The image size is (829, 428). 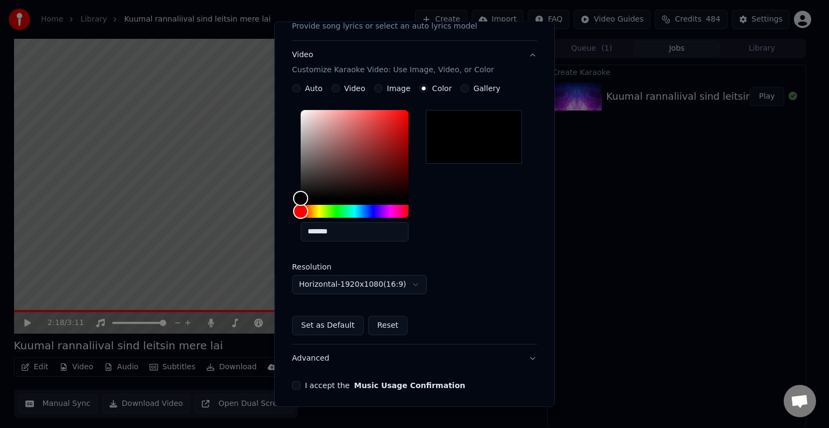 I want to click on button: VideoCustomize Karaoke Video: Use Image, Video, or Color, so click(x=414, y=63).